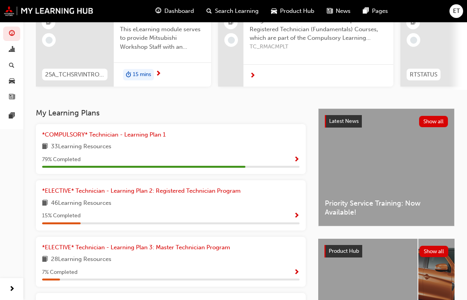 This screenshot has height=300, width=467. What do you see at coordinates (104, 134) in the screenshot?
I see `span: *COMPULSORY* Technician - Learning Plan 1` at bounding box center [104, 134].